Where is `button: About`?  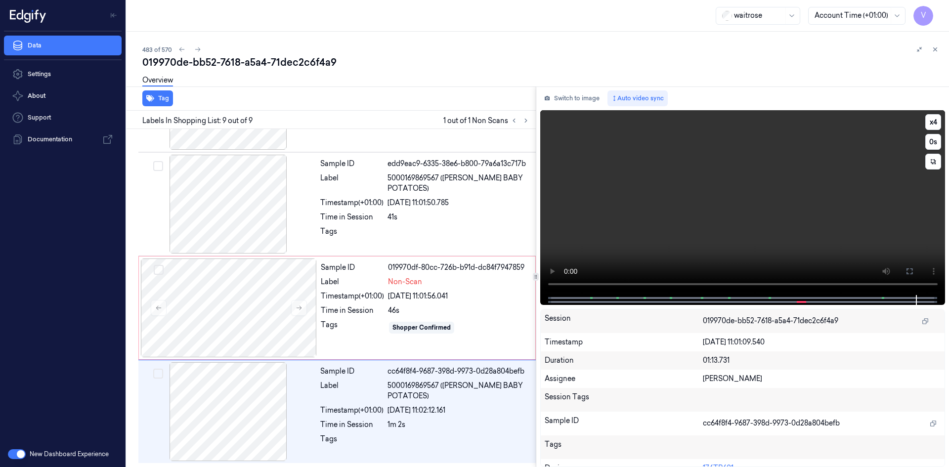 button: About is located at coordinates (63, 96).